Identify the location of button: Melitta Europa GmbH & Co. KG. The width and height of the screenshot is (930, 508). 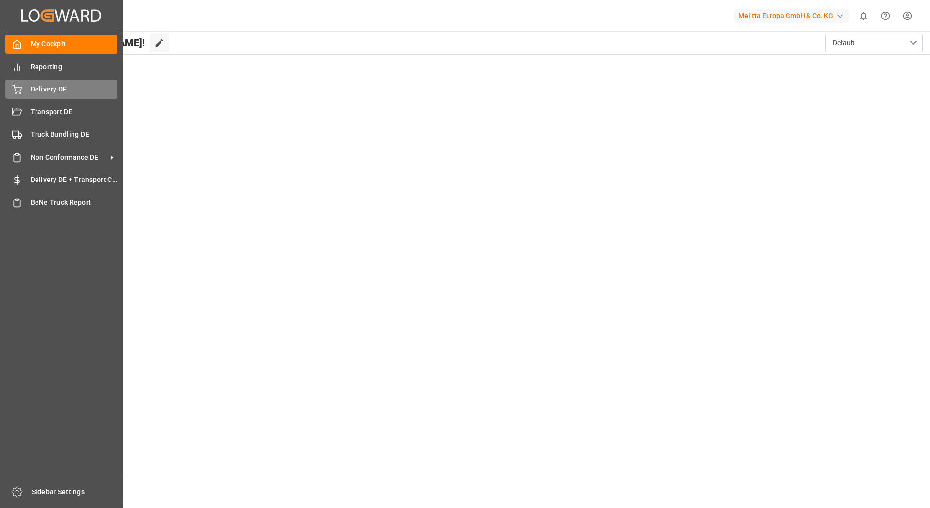
(793, 16).